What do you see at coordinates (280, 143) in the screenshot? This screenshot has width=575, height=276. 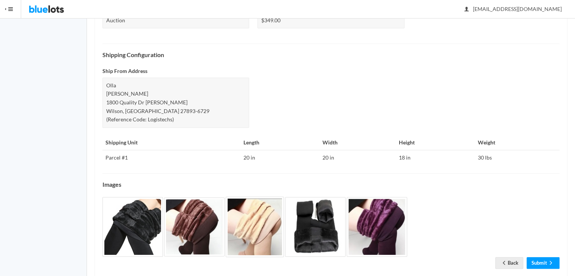 I see `th: Length` at bounding box center [280, 143].